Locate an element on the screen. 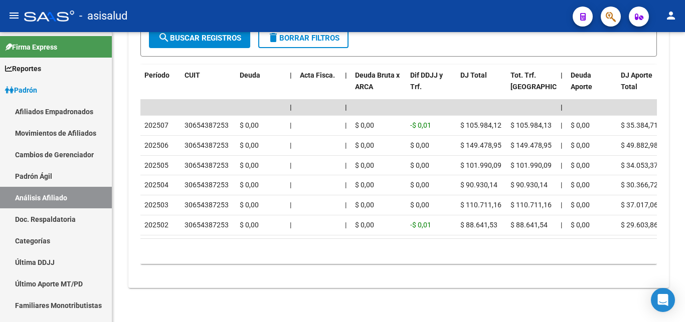  datatable-header-cell: Período is located at coordinates (160, 87).